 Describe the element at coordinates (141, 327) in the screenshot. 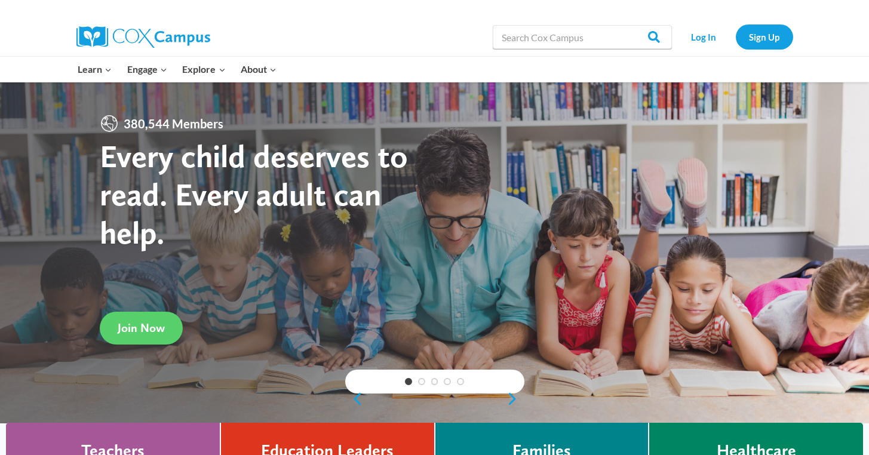

I see `a: Join Now` at that location.